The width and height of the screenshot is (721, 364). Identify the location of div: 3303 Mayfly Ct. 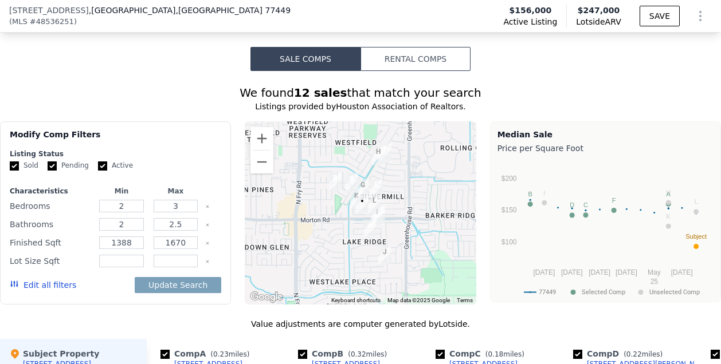
(356, 200).